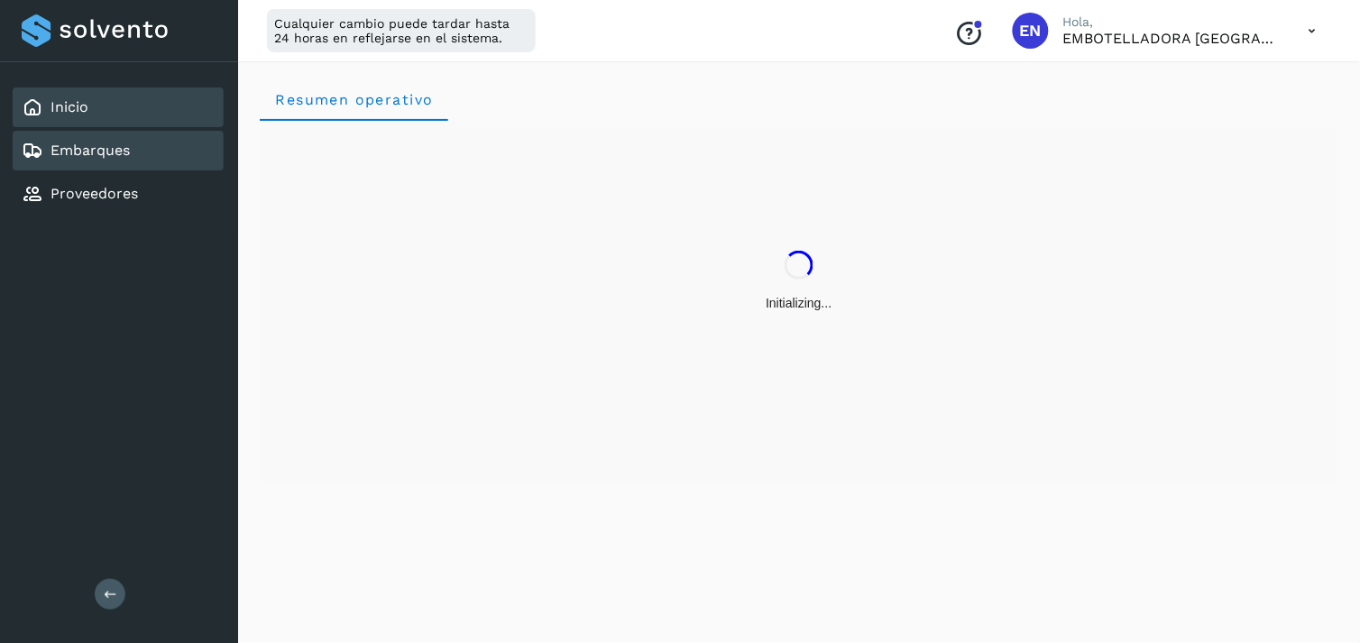 The height and width of the screenshot is (643, 1360). I want to click on p: EMBOTELLADORA NIAGARA DE MEXICO, so click(1171, 38).